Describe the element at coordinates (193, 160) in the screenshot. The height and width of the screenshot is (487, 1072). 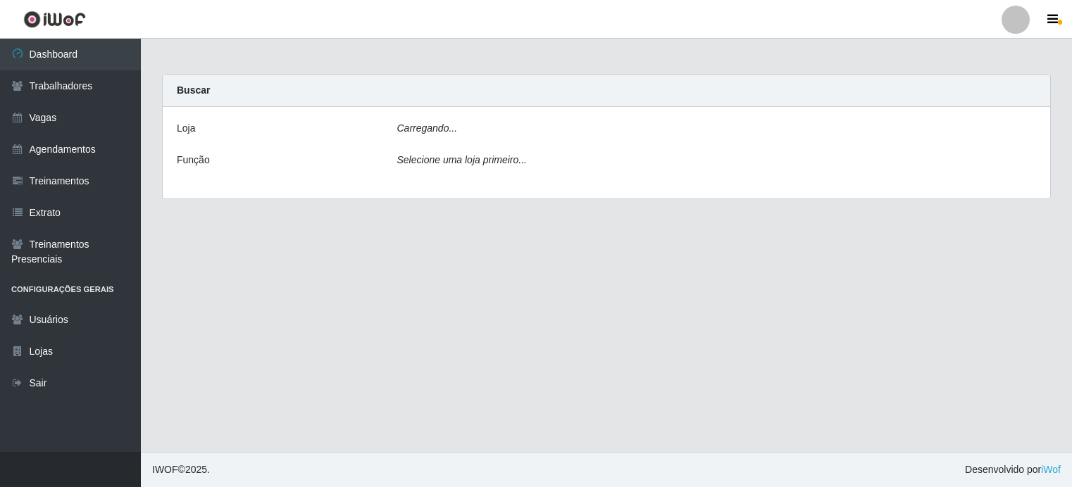
I see `label: Função` at that location.